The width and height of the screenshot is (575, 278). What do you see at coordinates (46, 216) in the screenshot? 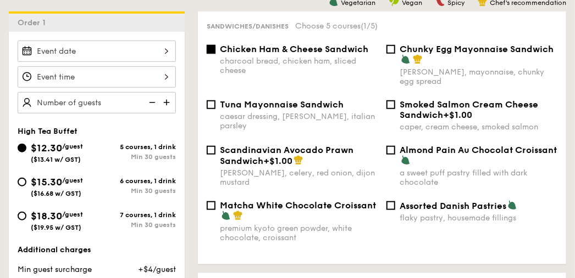
I see `span: $18.30` at bounding box center [46, 216].